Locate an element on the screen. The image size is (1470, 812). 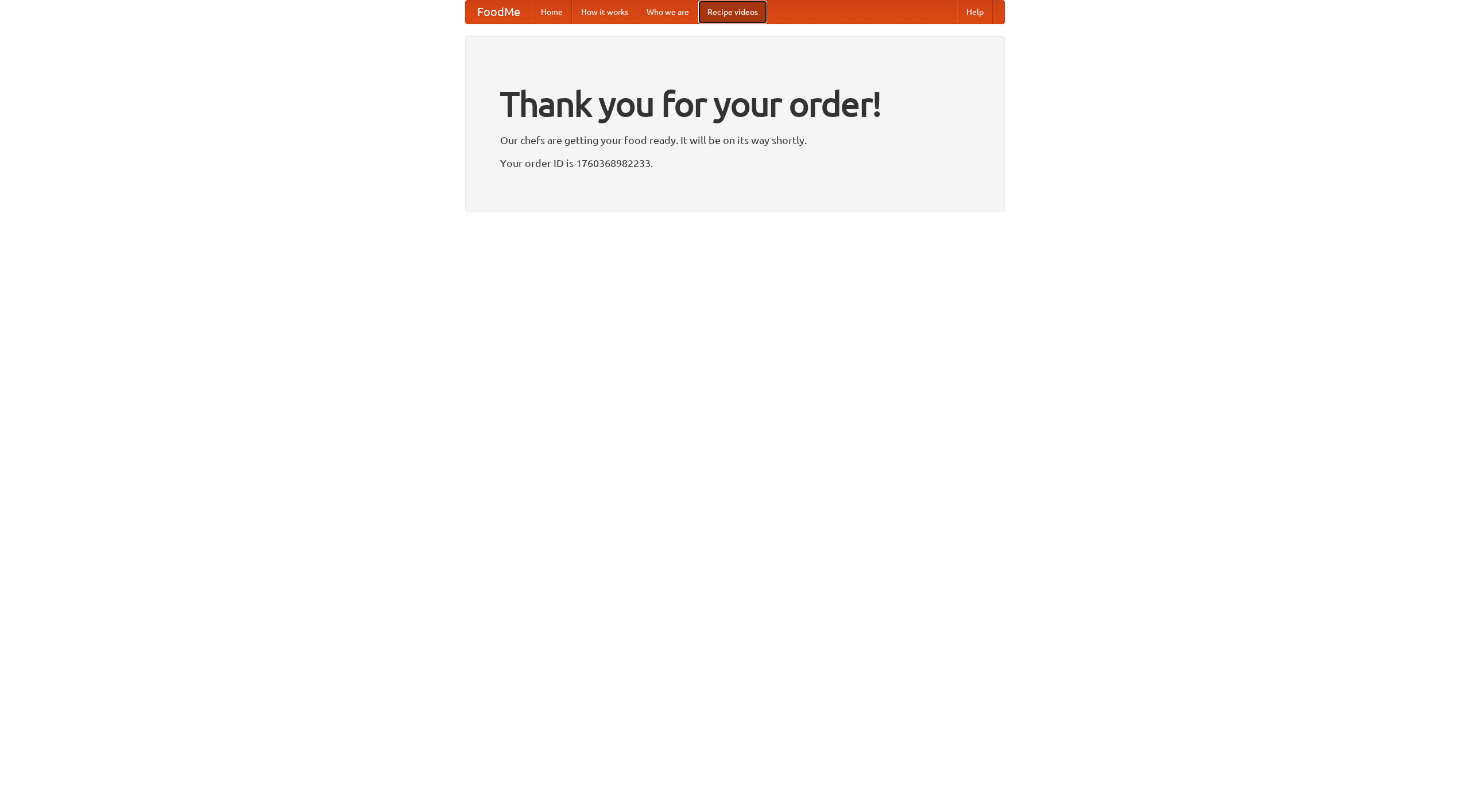
a: Help is located at coordinates (975, 12).